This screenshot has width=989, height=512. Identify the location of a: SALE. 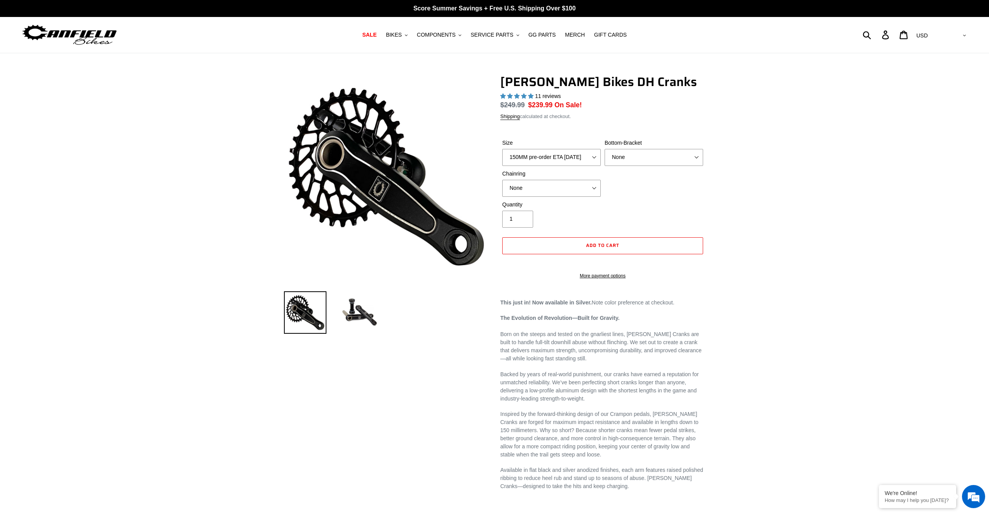
(369, 35).